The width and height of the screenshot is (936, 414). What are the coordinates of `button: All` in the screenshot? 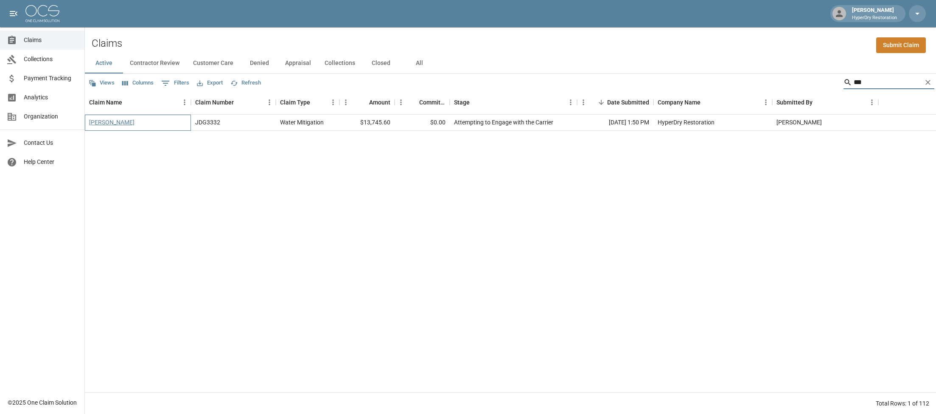 It's located at (419, 63).